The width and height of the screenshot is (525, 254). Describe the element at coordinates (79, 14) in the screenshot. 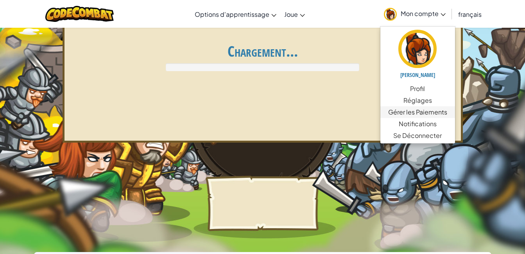

I see `a: CodeCombat logo` at that location.